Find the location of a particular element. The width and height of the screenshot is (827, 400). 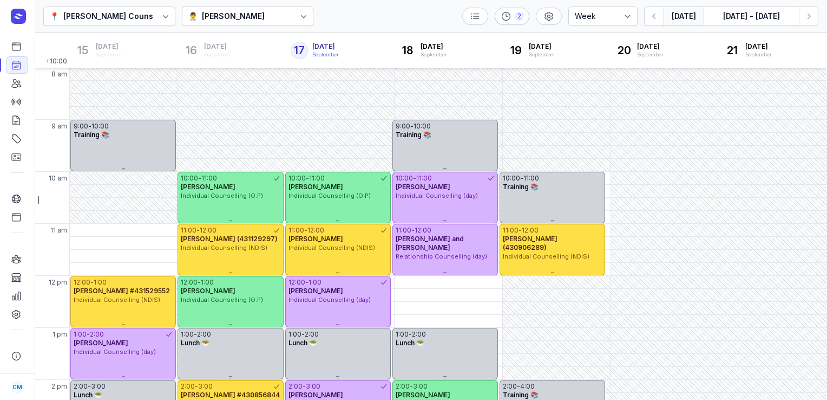

div: 4:00 is located at coordinates (527, 386).